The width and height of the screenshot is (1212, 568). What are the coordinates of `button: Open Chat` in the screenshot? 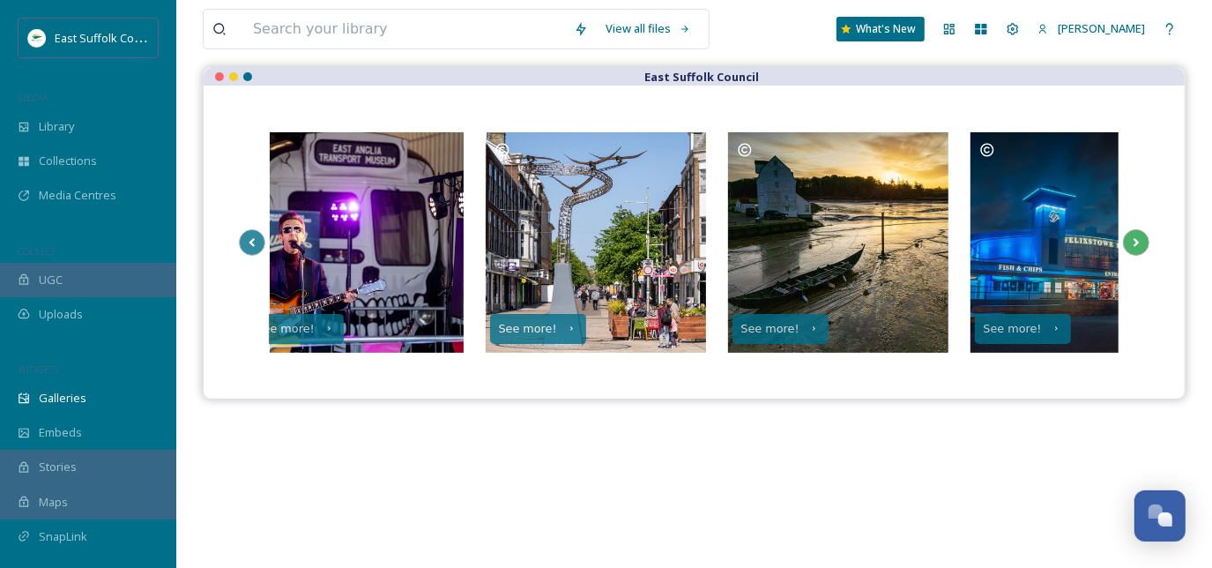 It's located at (1160, 516).